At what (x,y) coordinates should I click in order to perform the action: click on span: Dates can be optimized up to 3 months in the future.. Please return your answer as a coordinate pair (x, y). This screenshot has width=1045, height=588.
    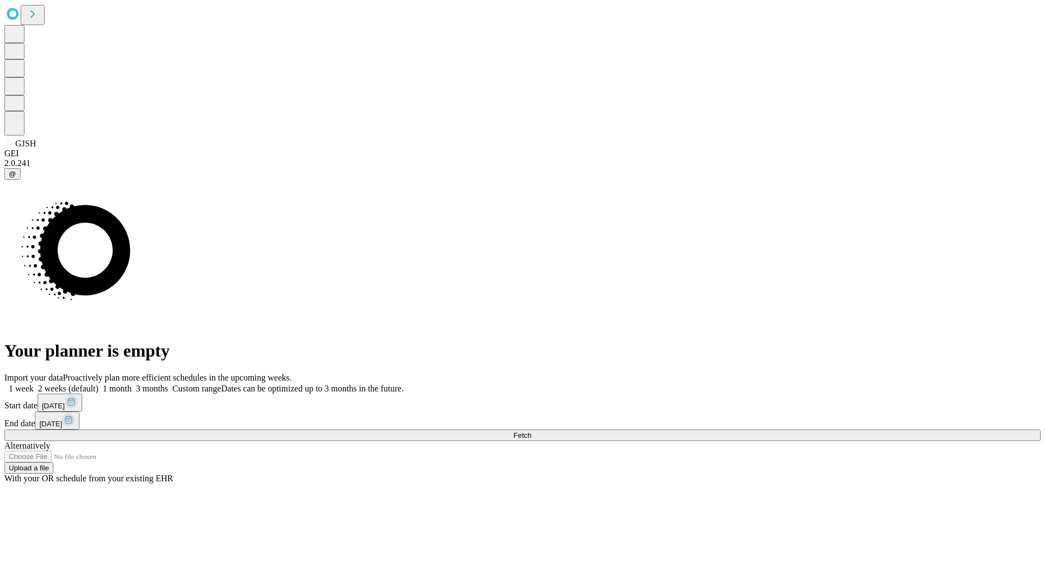
    Looking at the image, I should click on (312, 388).